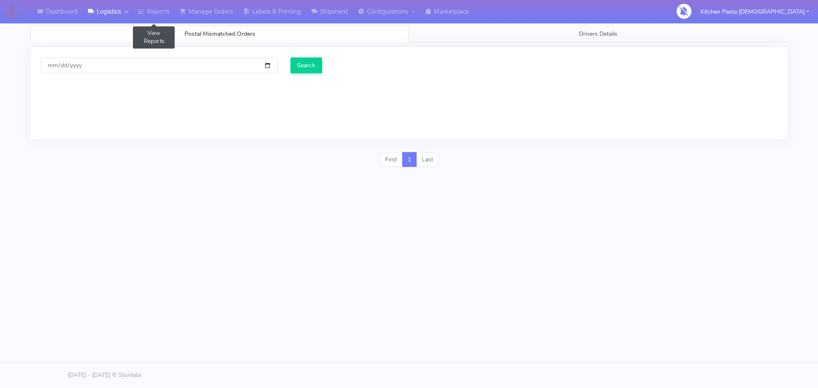 The height and width of the screenshot is (388, 818). I want to click on span: Drivers Details, so click(599, 34).